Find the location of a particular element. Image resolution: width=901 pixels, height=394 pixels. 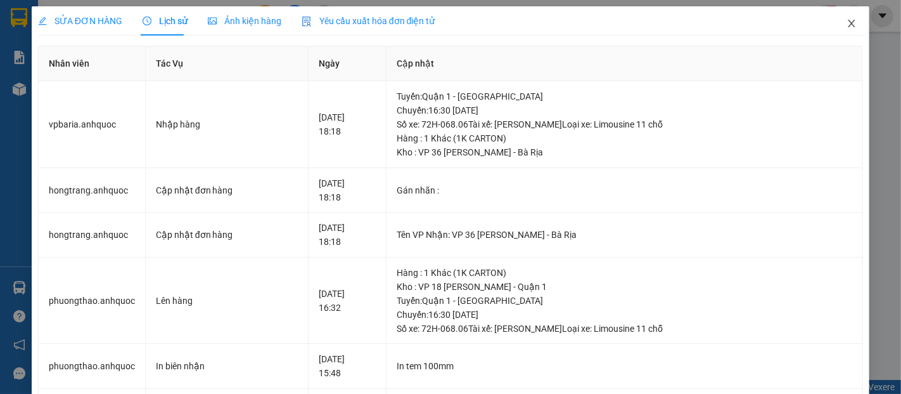

span: clock-circle is located at coordinates (147, 21).